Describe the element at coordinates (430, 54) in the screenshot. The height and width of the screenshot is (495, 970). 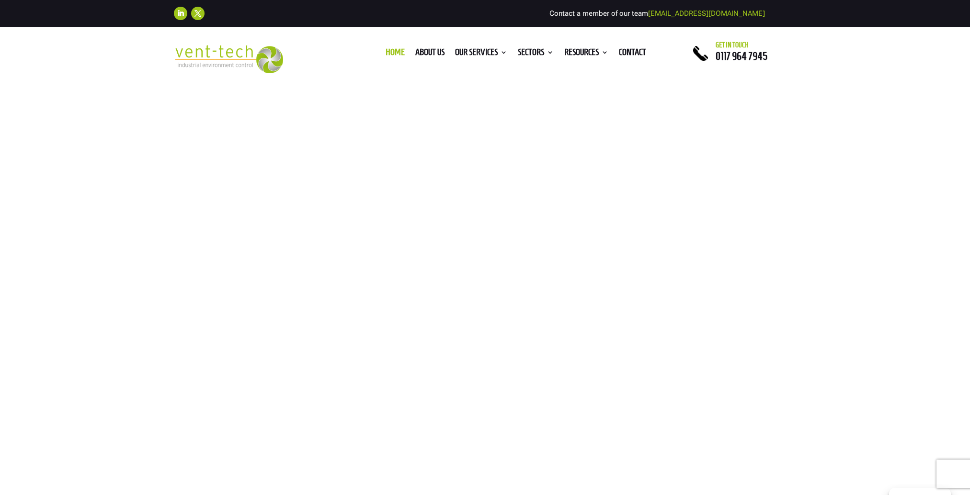
I see `a: About us` at that location.